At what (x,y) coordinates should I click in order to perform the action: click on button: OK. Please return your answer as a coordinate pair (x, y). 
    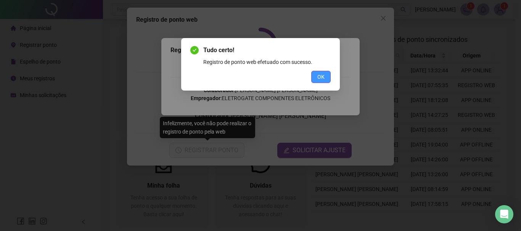
    Looking at the image, I should click on (321, 77).